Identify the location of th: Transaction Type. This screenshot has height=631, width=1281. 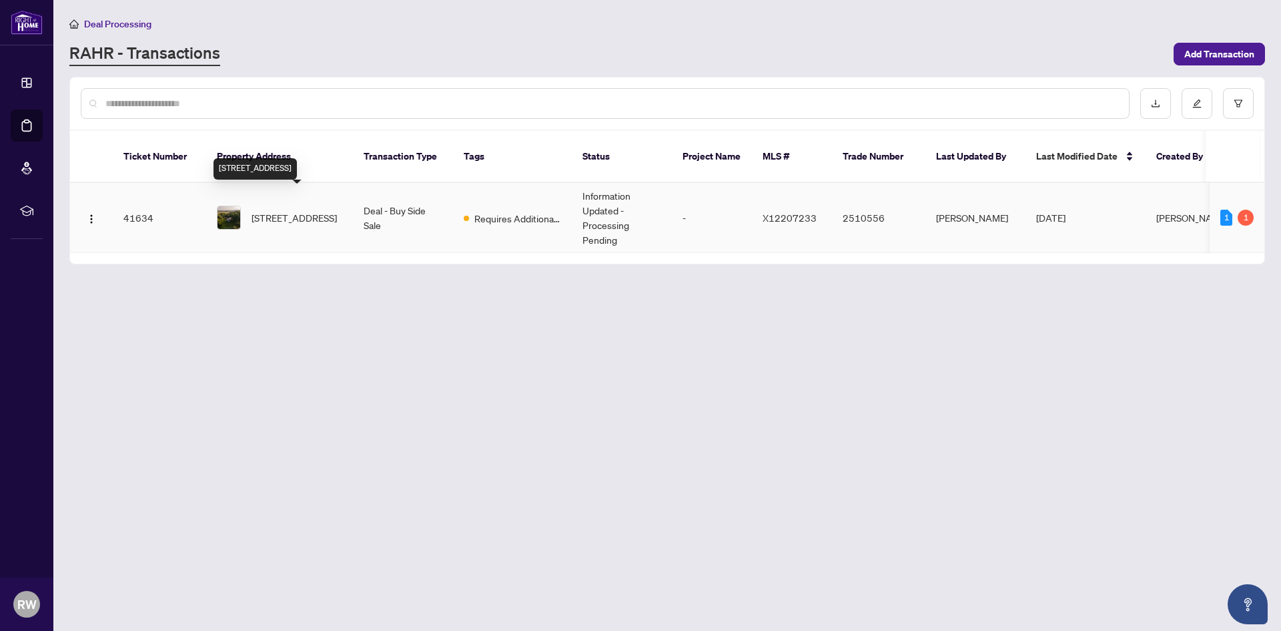
(403, 157).